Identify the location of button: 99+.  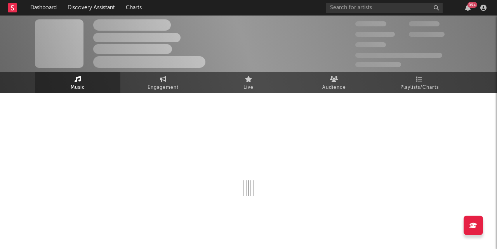
(468, 8).